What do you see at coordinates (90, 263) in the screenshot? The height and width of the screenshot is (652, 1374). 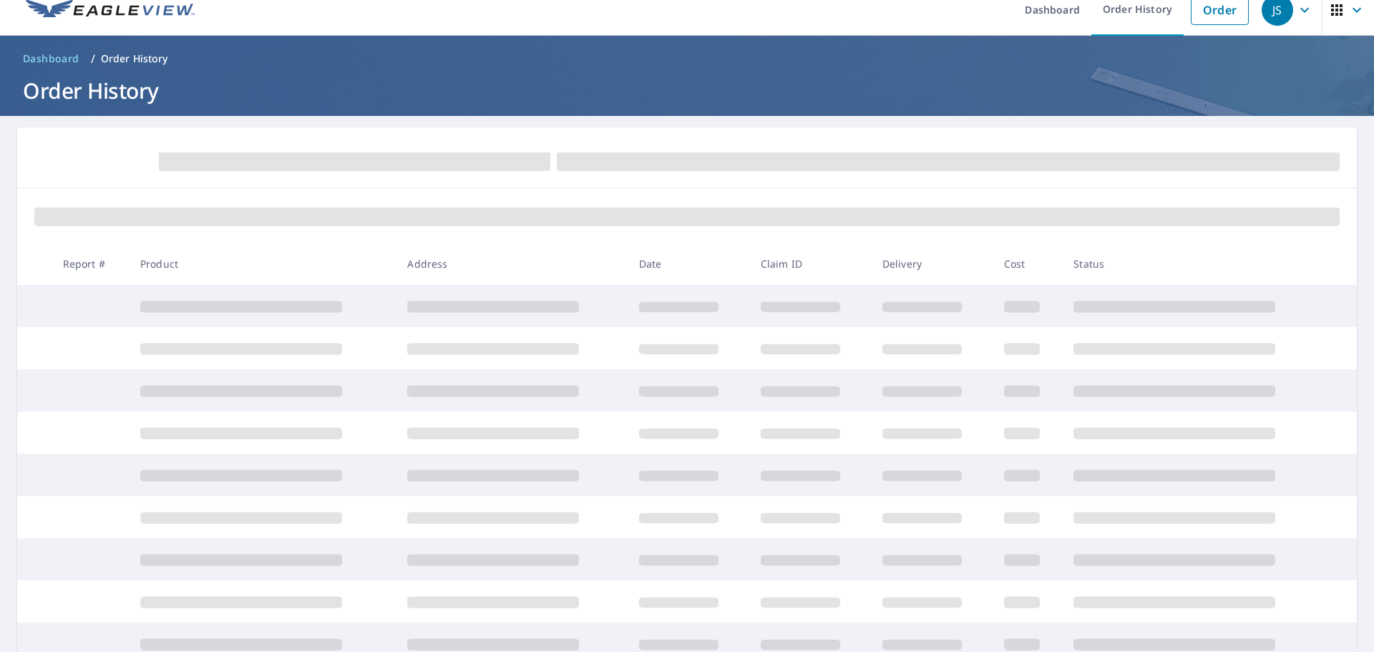 I see `th: Report #` at bounding box center [90, 263].